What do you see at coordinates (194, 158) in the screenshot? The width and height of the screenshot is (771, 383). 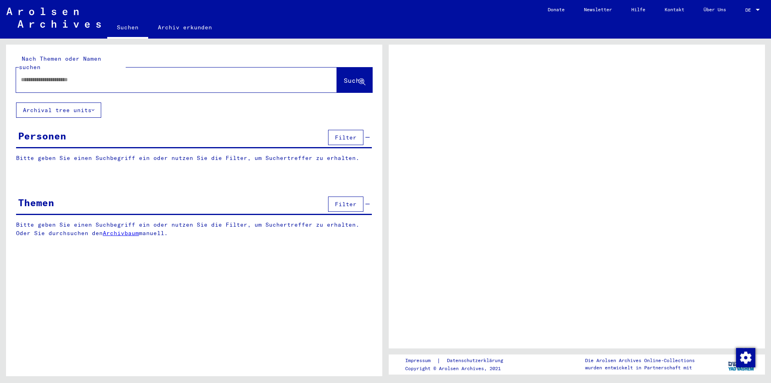 I see `p: Bitte geben Sie einen Suchbegriff ein oder nutzen Sie die Filter, um Suchertreffer zu erhalten.` at bounding box center [194, 158].